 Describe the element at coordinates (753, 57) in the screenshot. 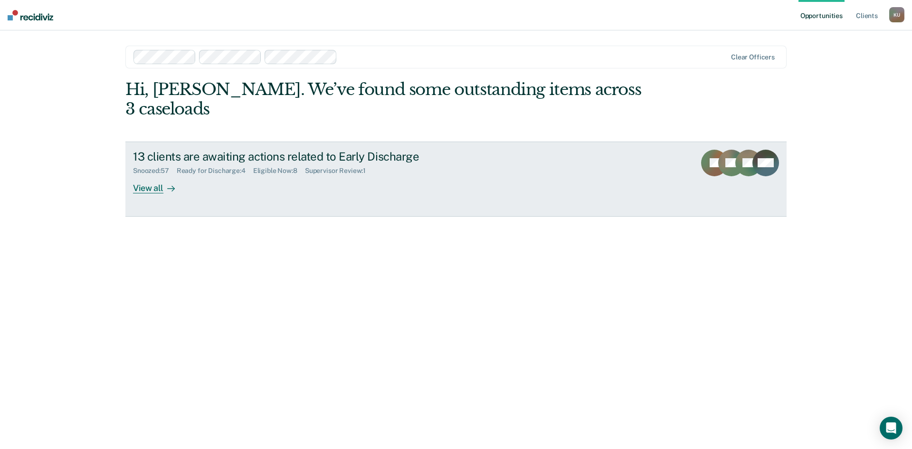

I see `div: Clear officers` at that location.